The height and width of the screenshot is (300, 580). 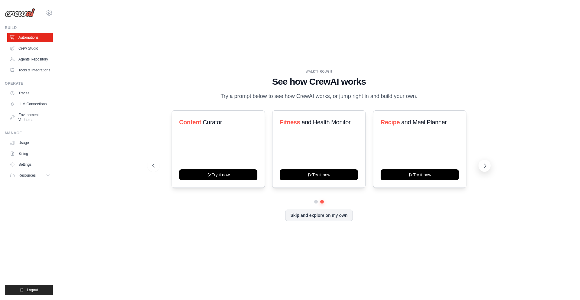 What do you see at coordinates (190, 122) in the screenshot?
I see `span: Content` at bounding box center [190, 122].